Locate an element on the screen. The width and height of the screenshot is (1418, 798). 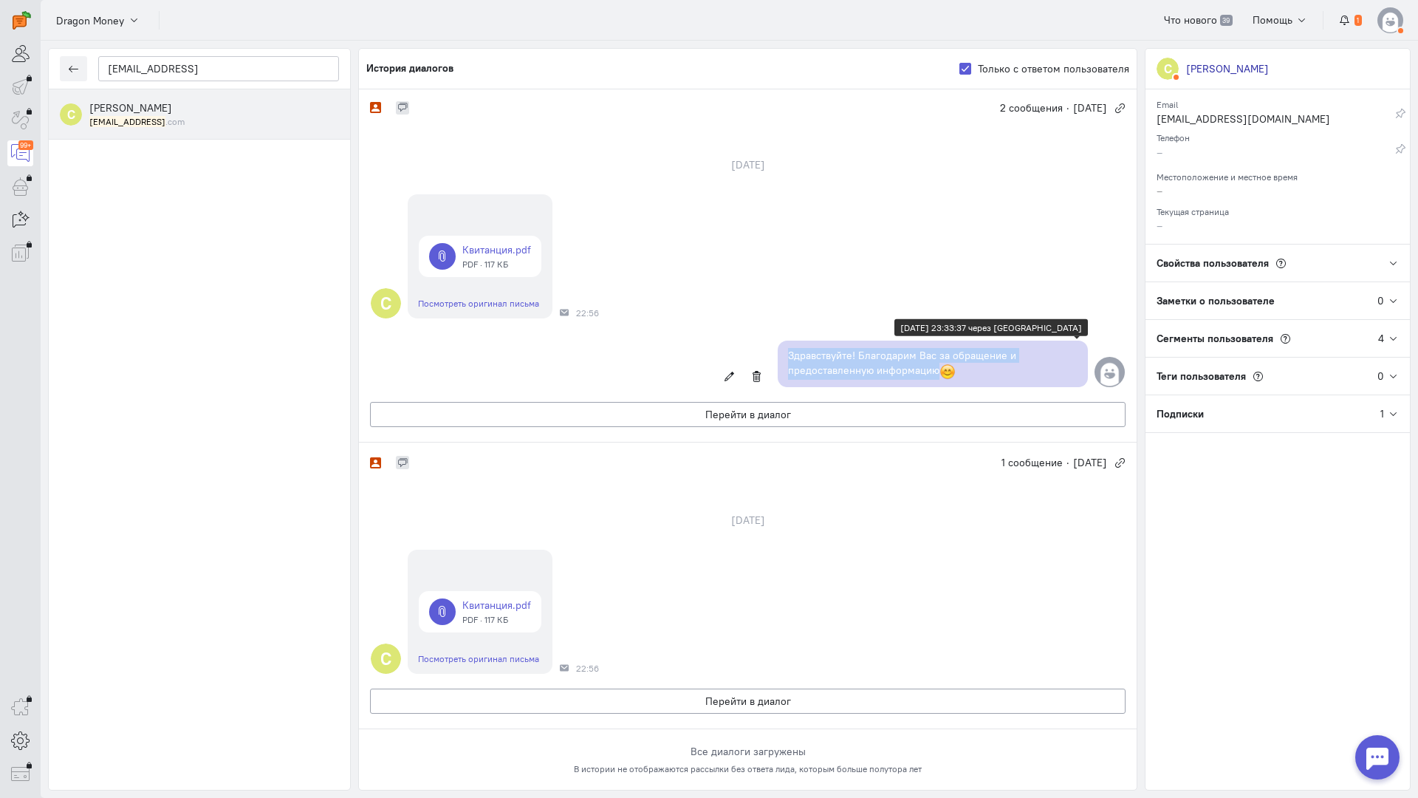
span: :blush: is located at coordinates (948, 372).